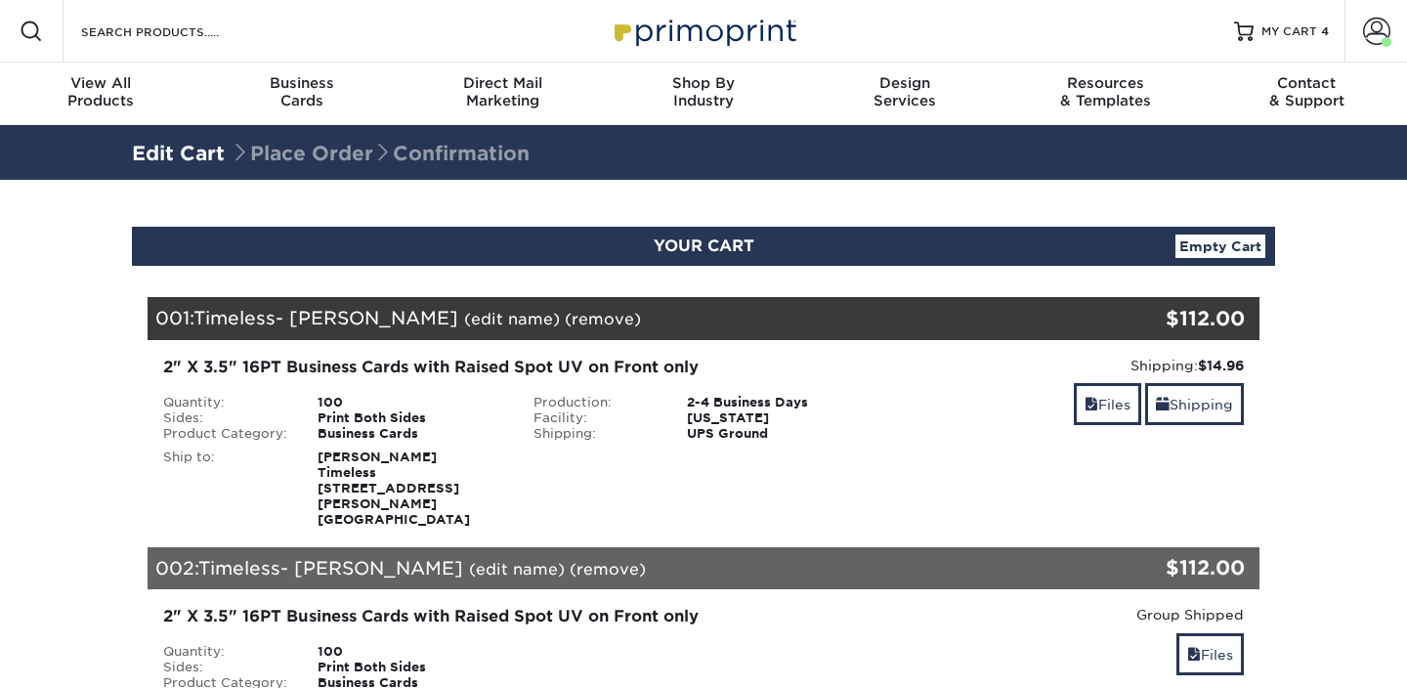  What do you see at coordinates (226, 489) in the screenshot?
I see `div: Ship to:` at bounding box center [226, 489].